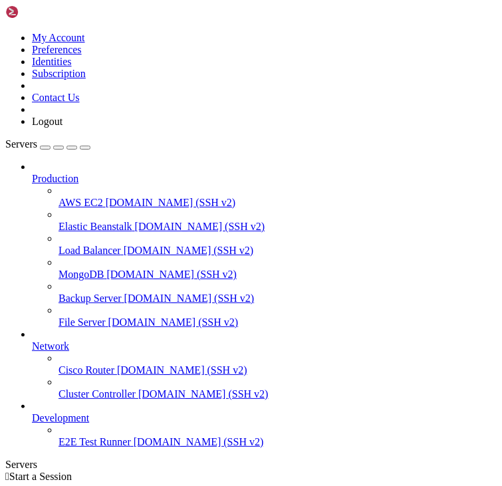  What do you see at coordinates (264, 424) in the screenshot?
I see `li: Development` at bounding box center [264, 424].